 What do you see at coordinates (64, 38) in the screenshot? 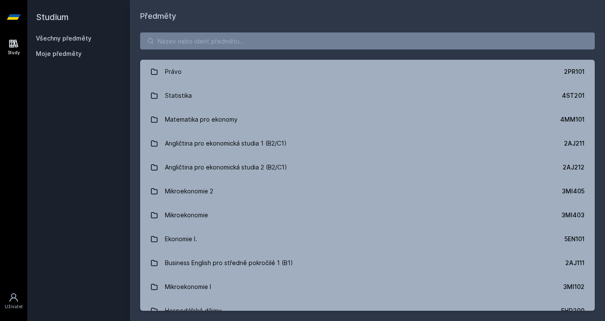
I see `a: Všechny předměty` at bounding box center [64, 38].